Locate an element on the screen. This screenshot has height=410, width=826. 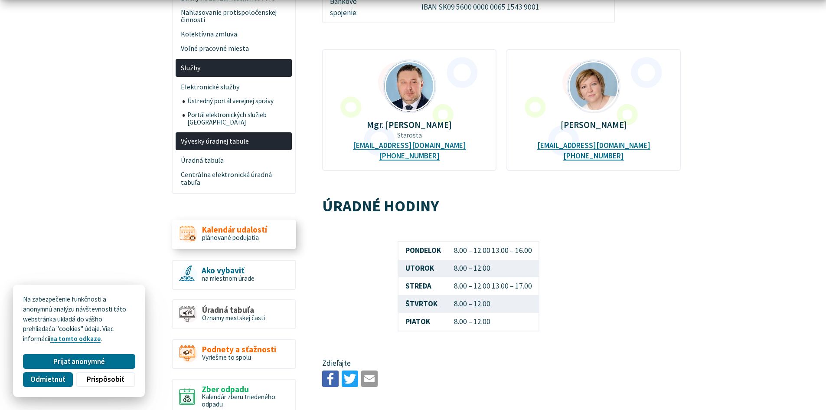
button: Odmietnuť is located at coordinates (48, 379).